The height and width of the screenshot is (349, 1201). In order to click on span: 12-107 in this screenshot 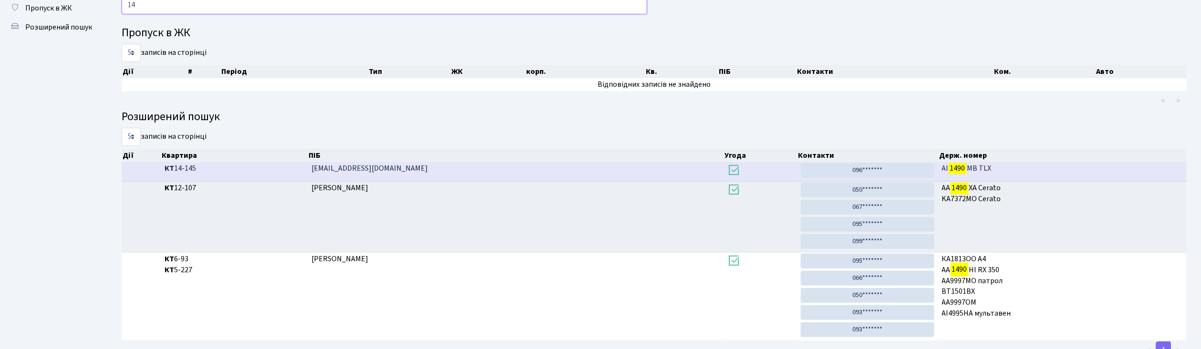, I will do `click(234, 188)`.